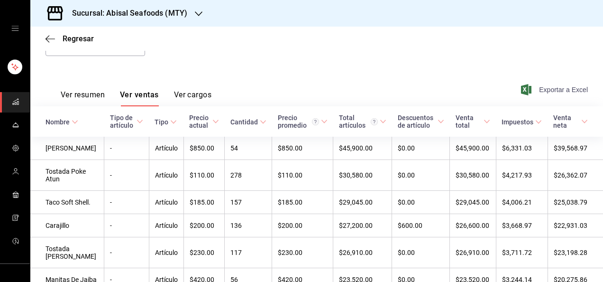  I want to click on svg: El total artículos considera cambios de precios en los artículos así como costos adicionales por ..., so click(374, 121).